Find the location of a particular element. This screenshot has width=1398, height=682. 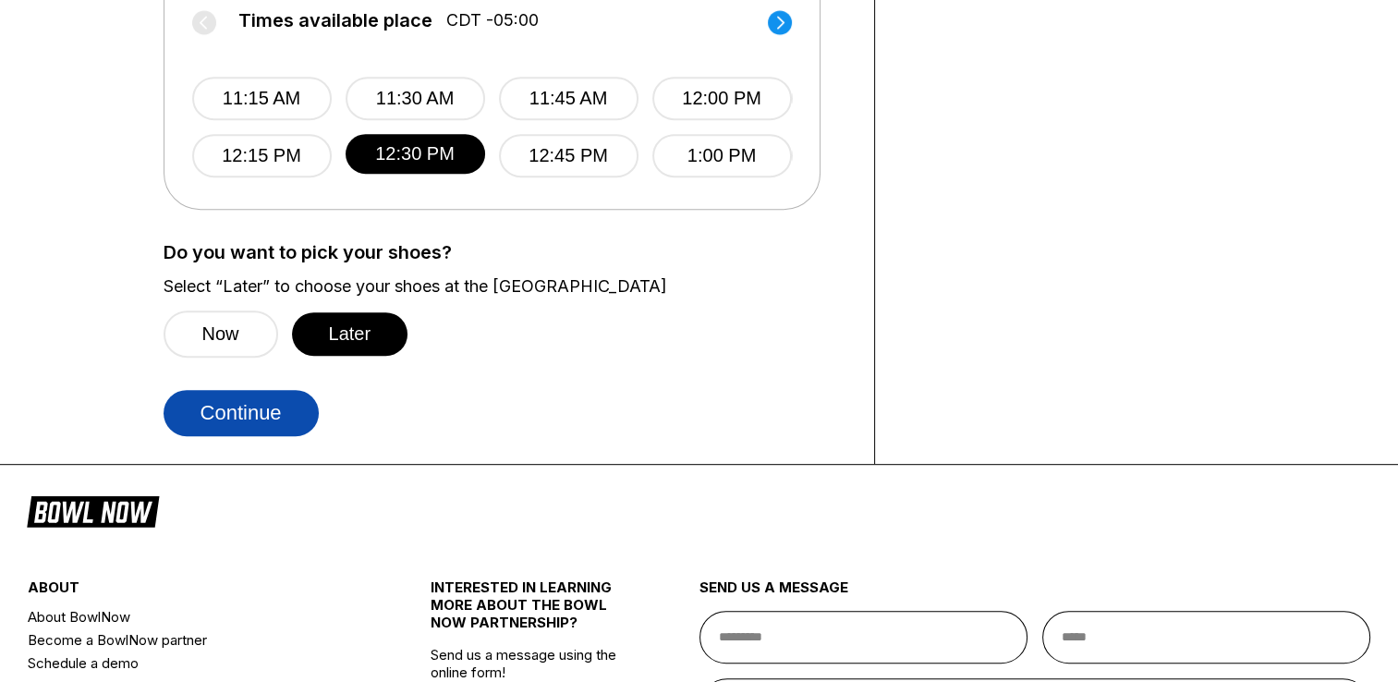

button: 12:15 PM is located at coordinates (261, 155).